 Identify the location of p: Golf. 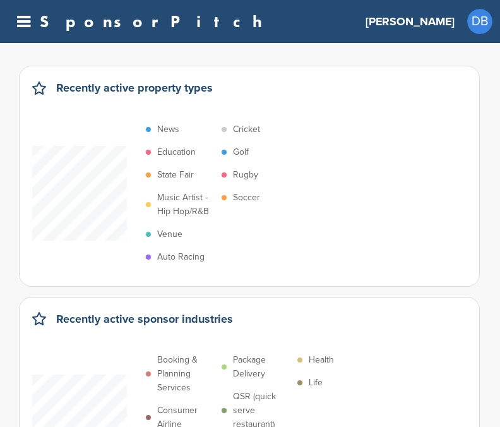
(240, 152).